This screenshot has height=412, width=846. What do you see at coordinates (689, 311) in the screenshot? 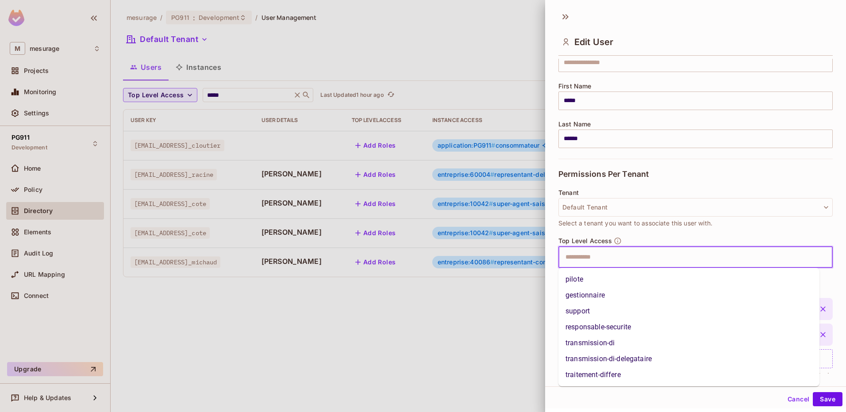
I see `li: support` at bounding box center [689, 311].